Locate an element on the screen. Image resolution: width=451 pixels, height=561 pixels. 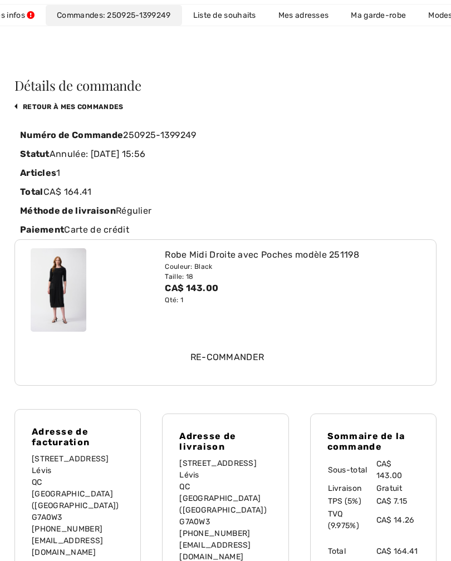
a: Commandes is located at coordinates (114, 15).